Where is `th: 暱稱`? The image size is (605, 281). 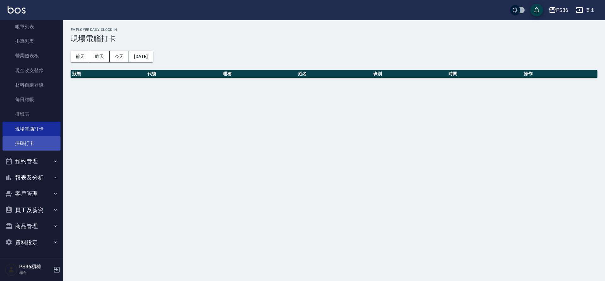
th: 暱稱 is located at coordinates (259, 74).